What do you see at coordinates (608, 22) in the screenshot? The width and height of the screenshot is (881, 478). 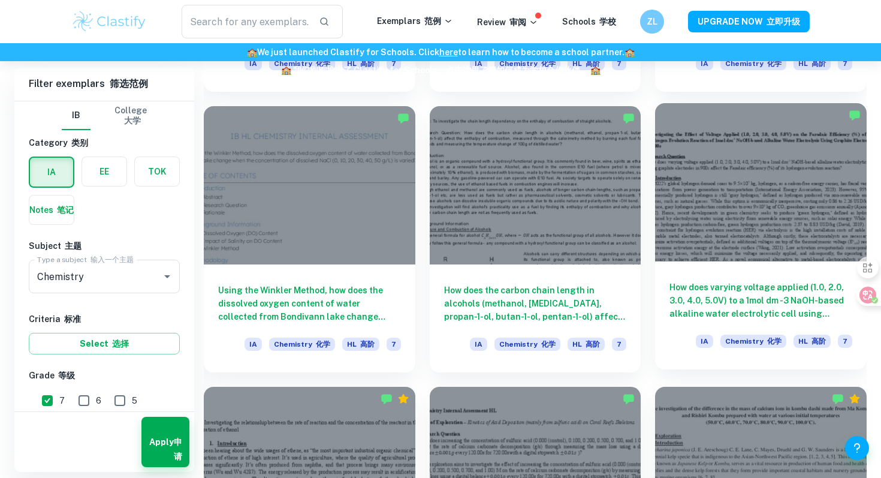 I see `font: 学校` at bounding box center [608, 22].